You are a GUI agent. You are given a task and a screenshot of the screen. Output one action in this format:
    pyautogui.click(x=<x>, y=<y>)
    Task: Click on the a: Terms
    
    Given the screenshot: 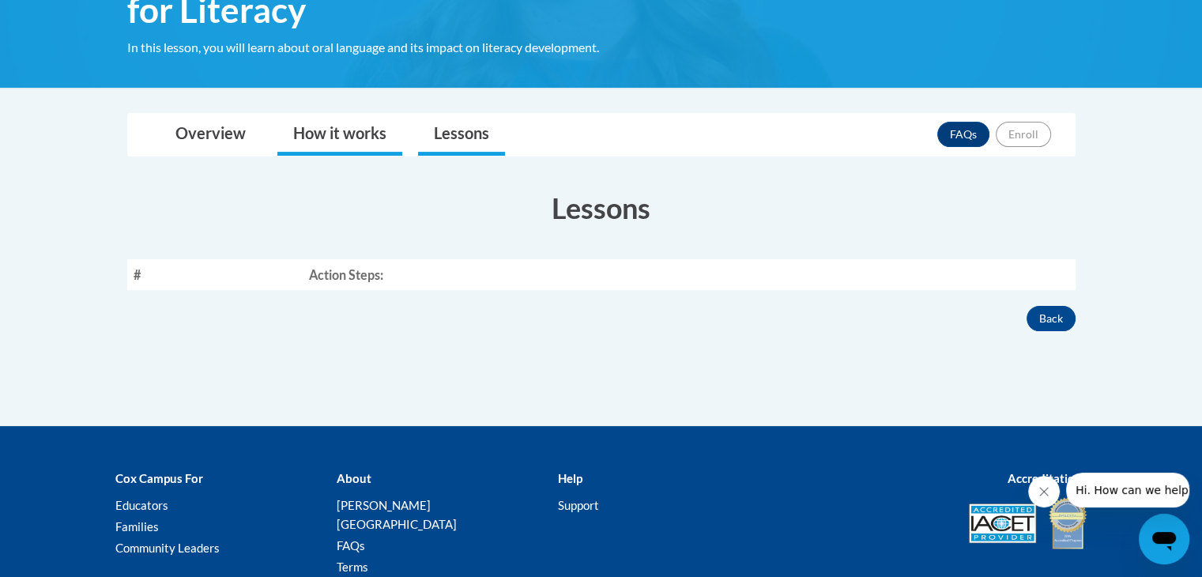 What is the action you would take?
    pyautogui.click(x=352, y=567)
    